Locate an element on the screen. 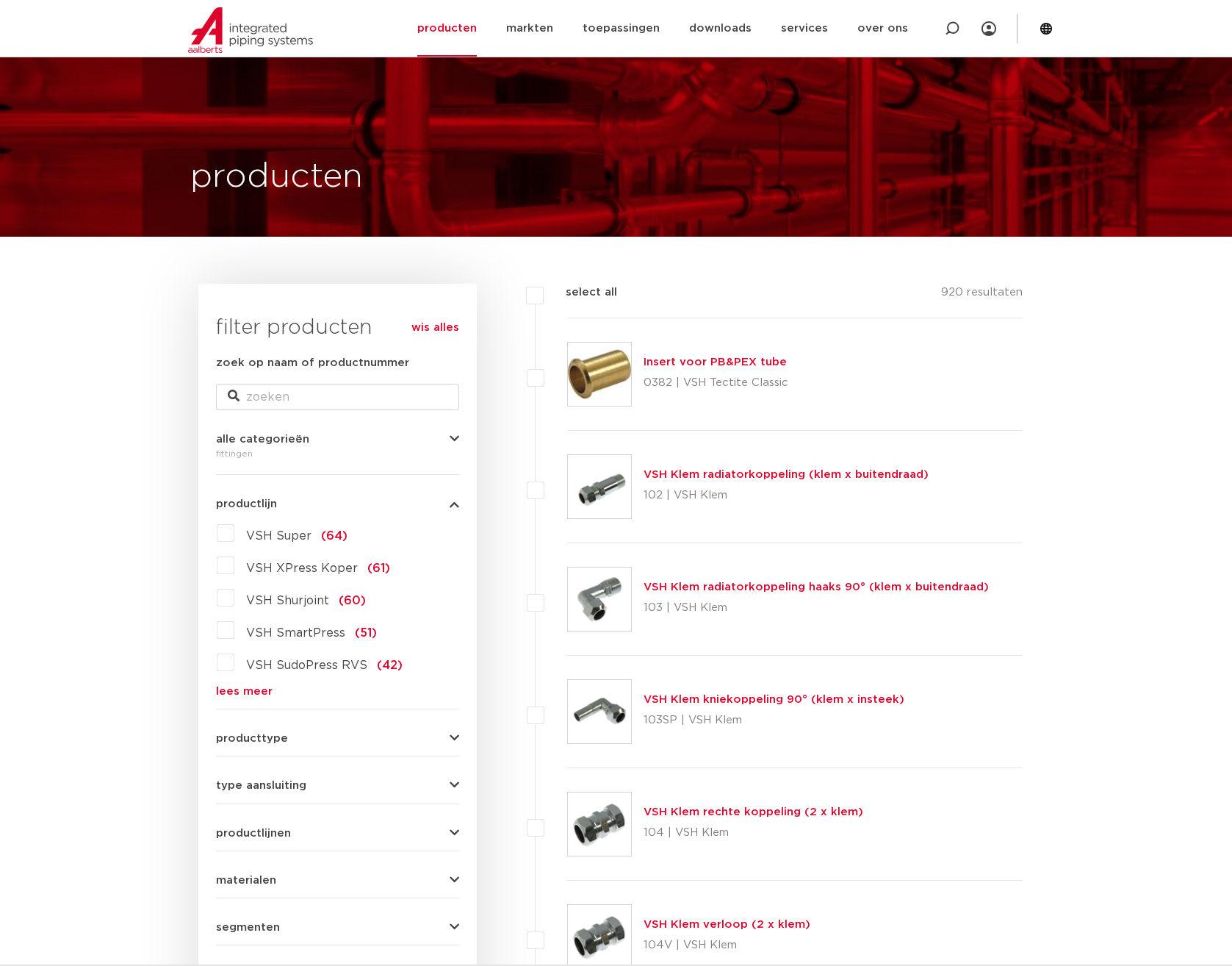 Image resolution: width=1232 pixels, height=966 pixels. button: materialen is located at coordinates (338, 880).